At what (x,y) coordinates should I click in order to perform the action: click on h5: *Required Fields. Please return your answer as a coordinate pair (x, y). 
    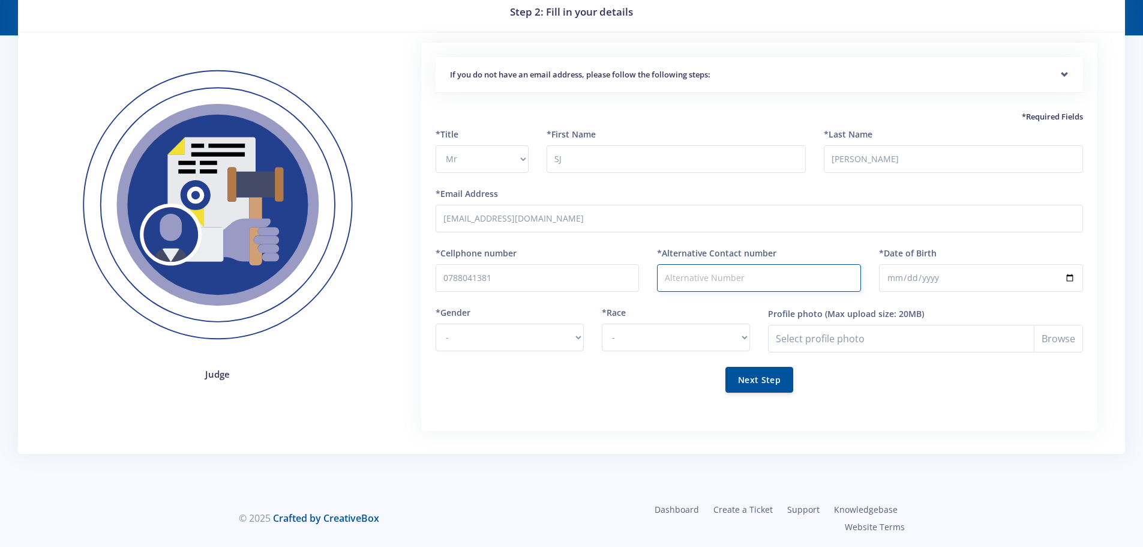
    Looking at the image, I should click on (759, 117).